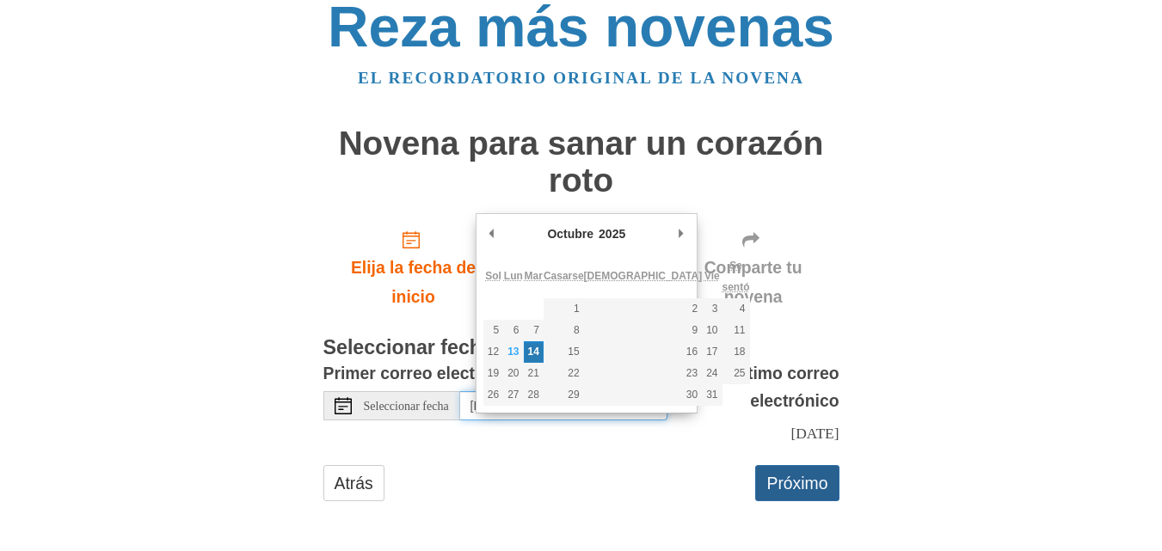 The width and height of the screenshot is (1162, 551). What do you see at coordinates (414, 268) in the screenshot?
I see `a: Elija la fecha de inicio` at bounding box center [414, 268].